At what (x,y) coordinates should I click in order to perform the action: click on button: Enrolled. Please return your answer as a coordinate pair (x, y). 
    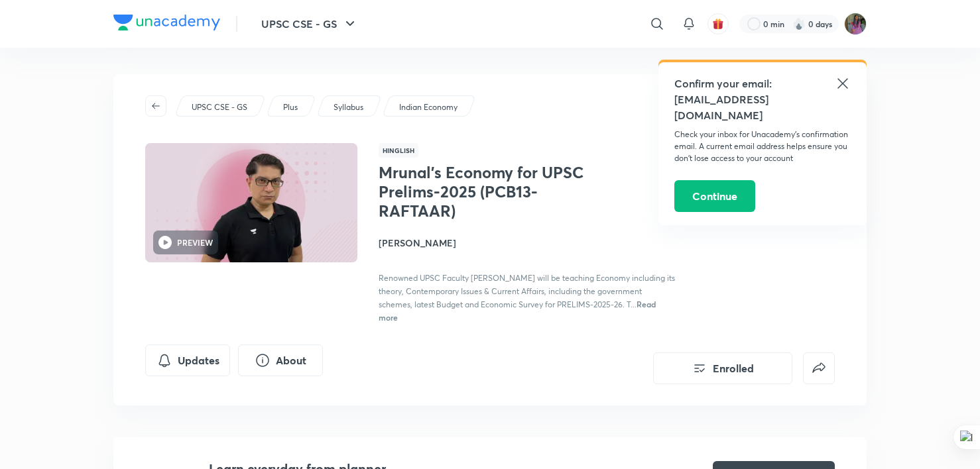
    Looking at the image, I should click on (722, 368).